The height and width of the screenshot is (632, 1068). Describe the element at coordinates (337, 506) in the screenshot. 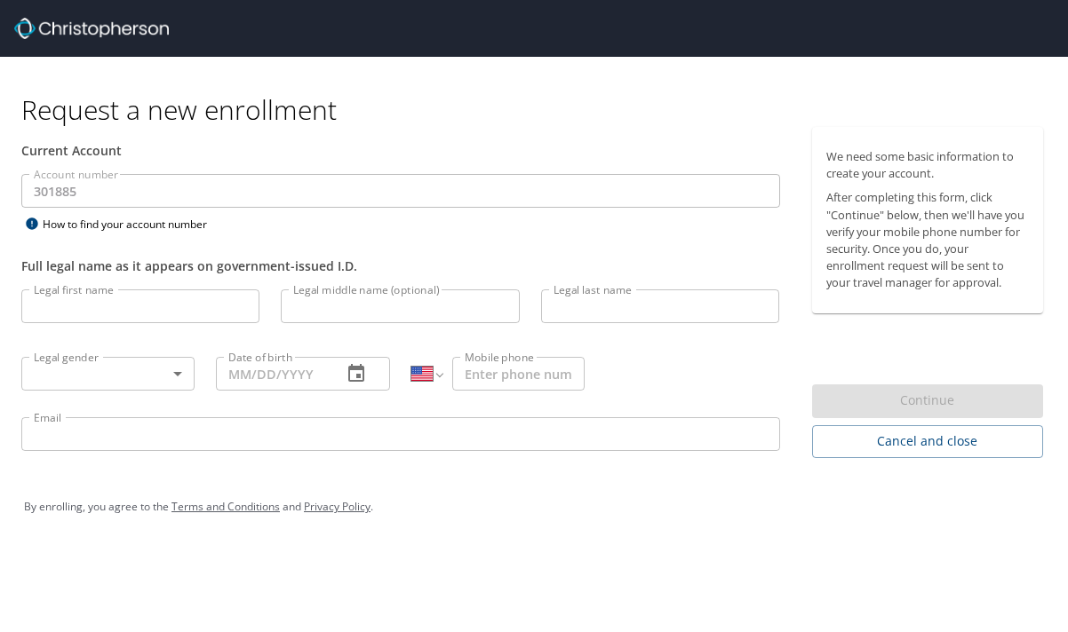

I see `a: Privacy Policy` at that location.